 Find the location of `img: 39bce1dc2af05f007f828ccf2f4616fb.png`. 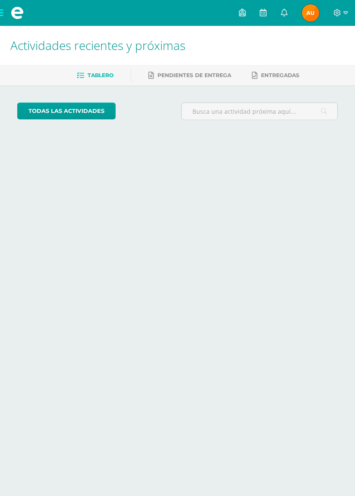

img: 39bce1dc2af05f007f828ccf2f4616fb.png is located at coordinates (310, 13).